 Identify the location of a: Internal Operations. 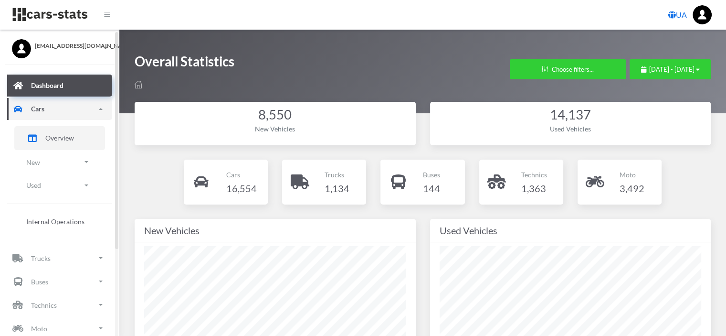
(60, 221).